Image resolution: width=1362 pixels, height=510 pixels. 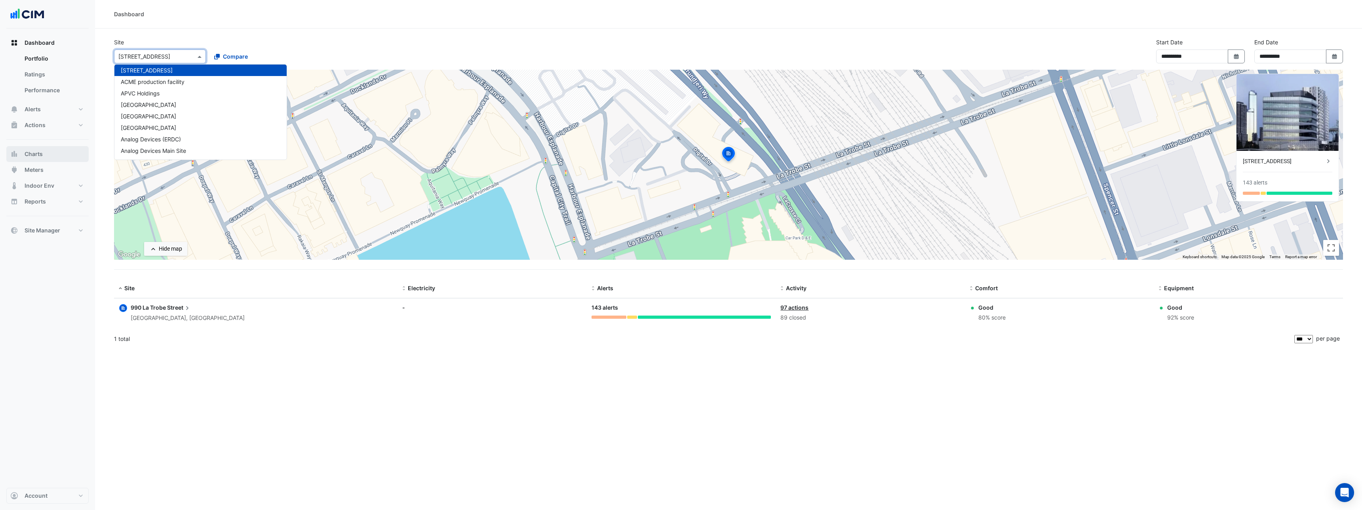 I want to click on span: Account, so click(x=36, y=496).